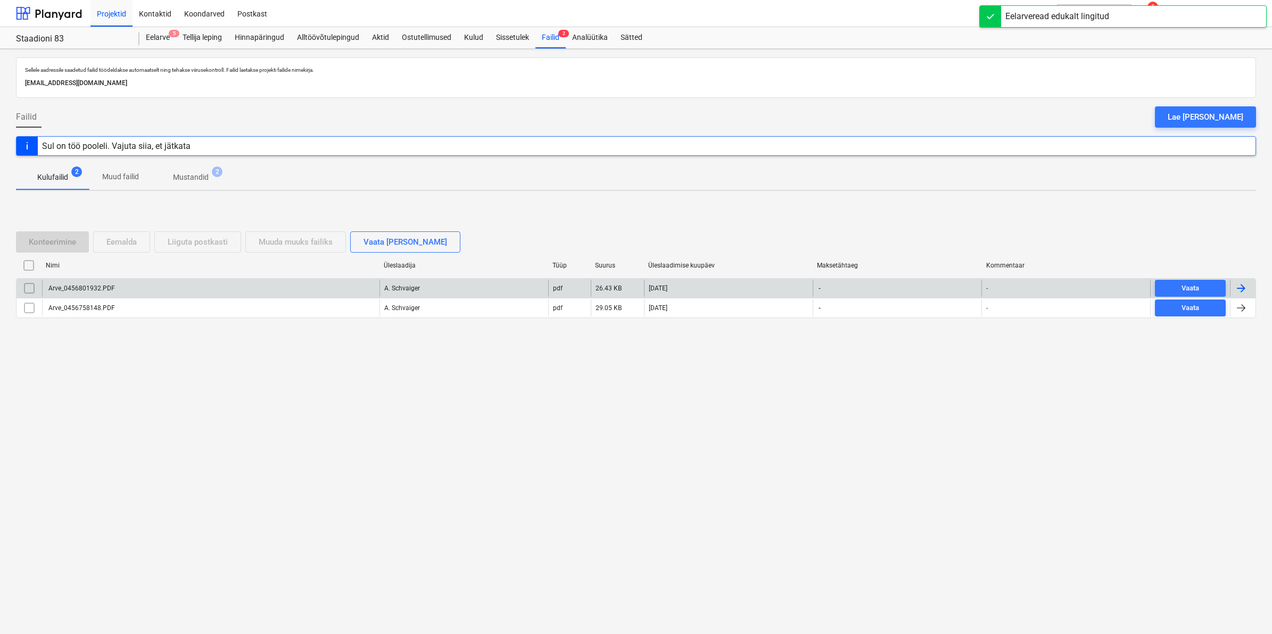 The height and width of the screenshot is (634, 1272). I want to click on a: Hinnapäringud, so click(259, 38).